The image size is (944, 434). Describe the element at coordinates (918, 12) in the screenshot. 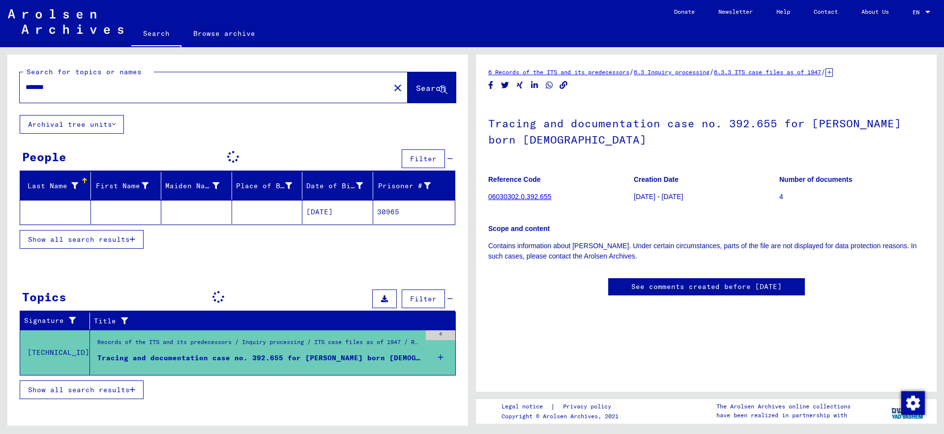

I see `span: EN` at that location.